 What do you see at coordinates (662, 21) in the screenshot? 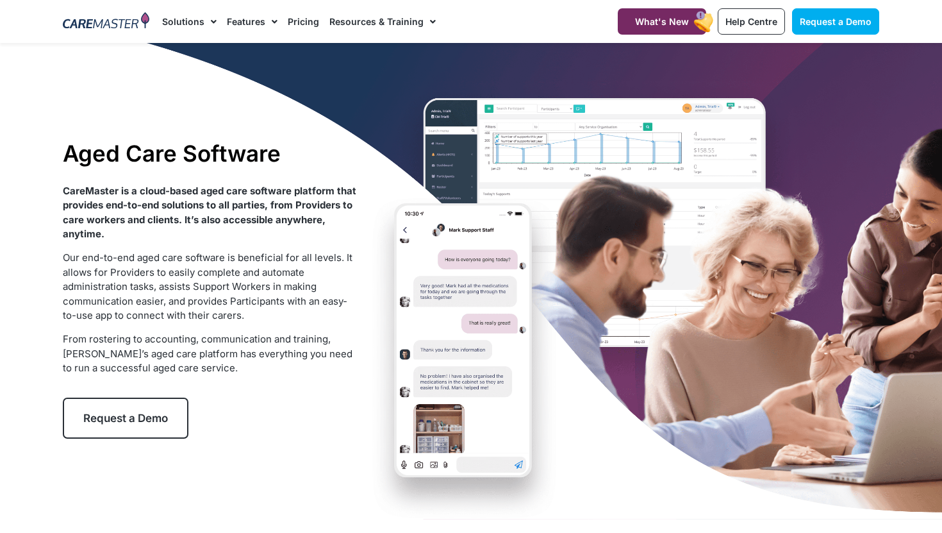
I see `a: What's New` at bounding box center [662, 21].